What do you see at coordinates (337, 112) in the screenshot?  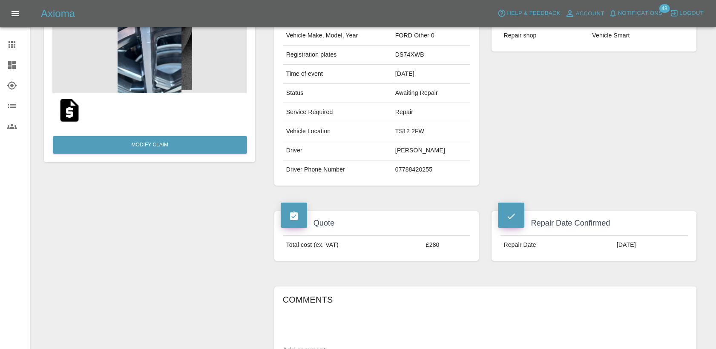 I see `td: Service Required` at bounding box center [337, 112].